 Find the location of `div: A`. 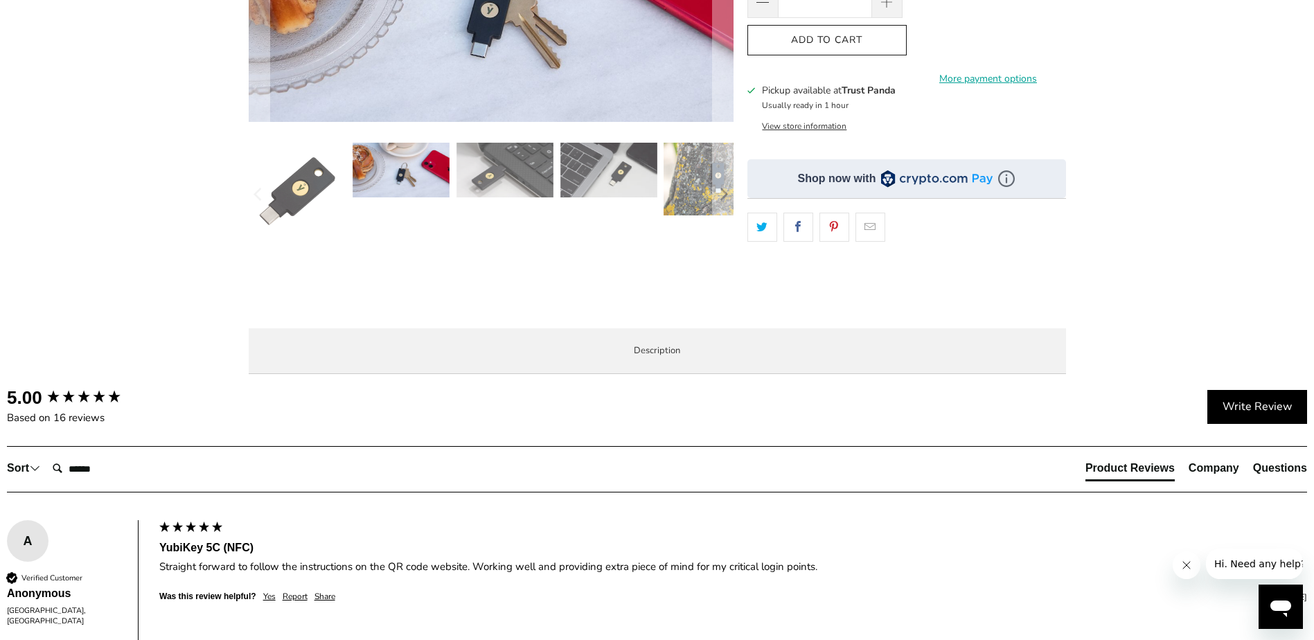

div: A is located at coordinates (28, 541).